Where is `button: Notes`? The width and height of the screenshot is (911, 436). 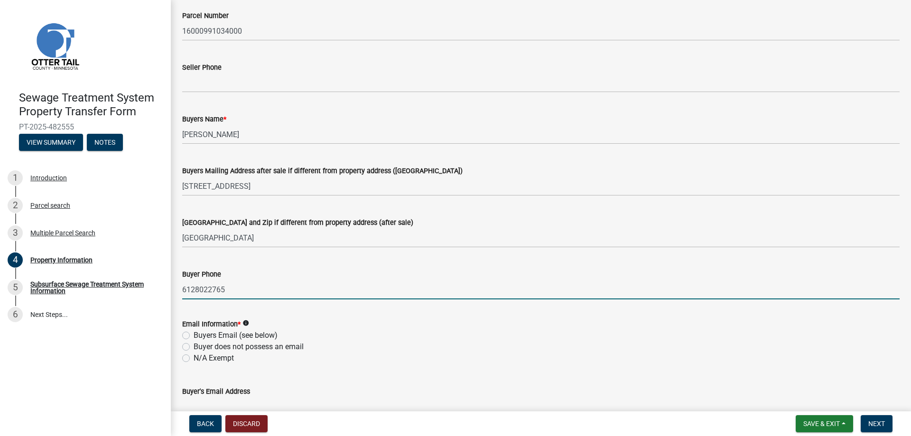 button: Notes is located at coordinates (105, 142).